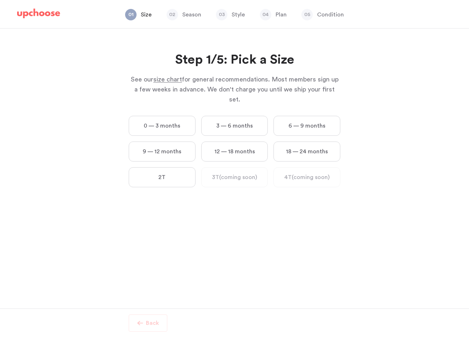  What do you see at coordinates (162, 152) in the screenshot?
I see `label: 9 — 12 months` at bounding box center [162, 152].